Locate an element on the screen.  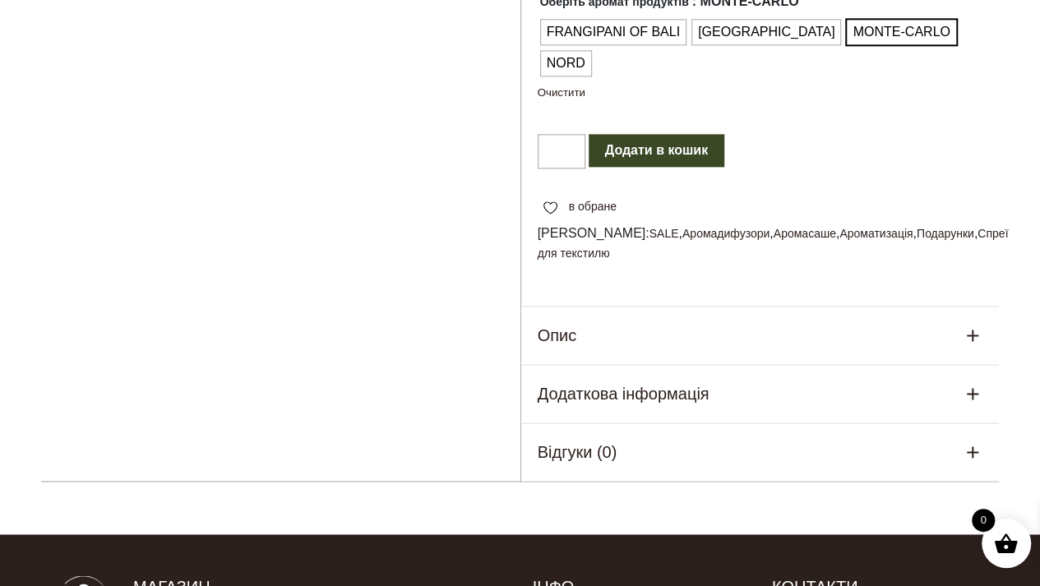
a: Спреї для текстилю is located at coordinates (772, 243).